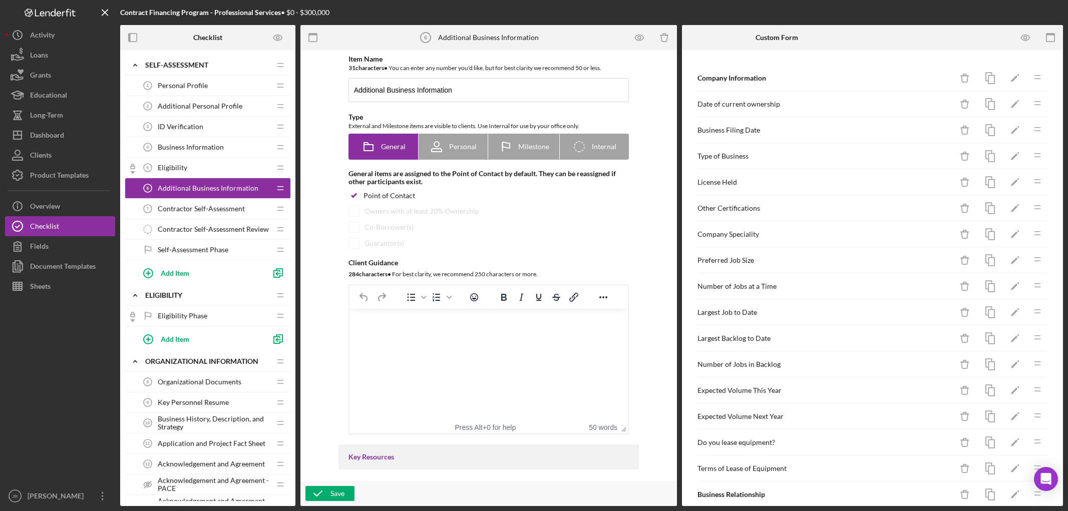 Image resolution: width=1068 pixels, height=511 pixels. What do you see at coordinates (278, 38) in the screenshot?
I see `button: Preview as` at bounding box center [278, 38].